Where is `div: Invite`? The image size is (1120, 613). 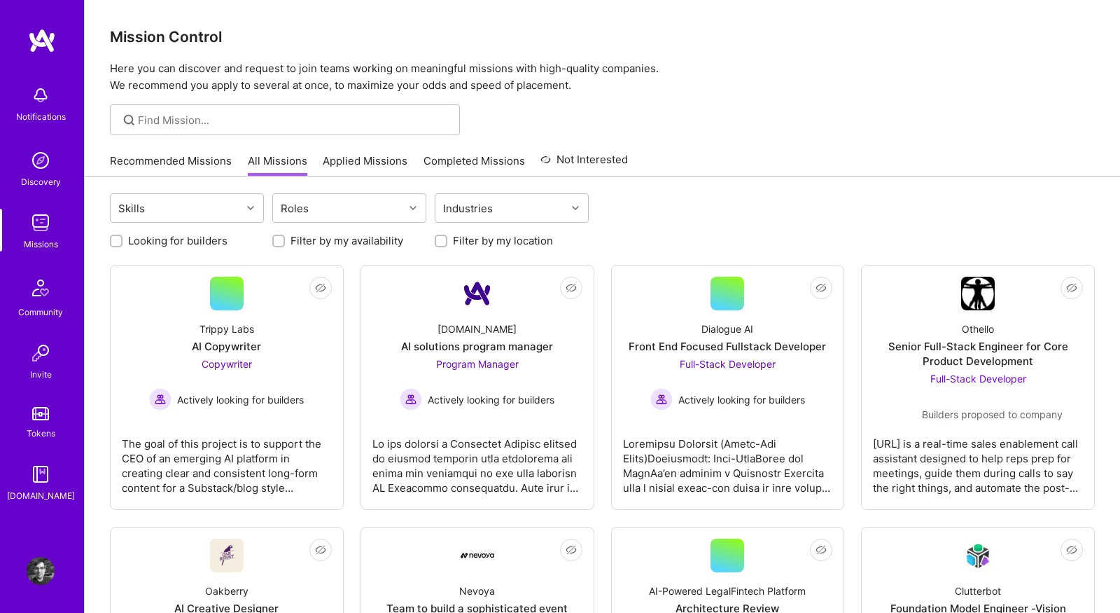 div: Invite is located at coordinates (41, 374).